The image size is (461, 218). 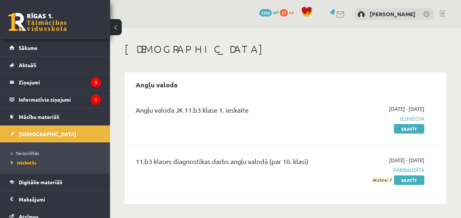 I want to click on a: Mācību materiāli, so click(x=55, y=117).